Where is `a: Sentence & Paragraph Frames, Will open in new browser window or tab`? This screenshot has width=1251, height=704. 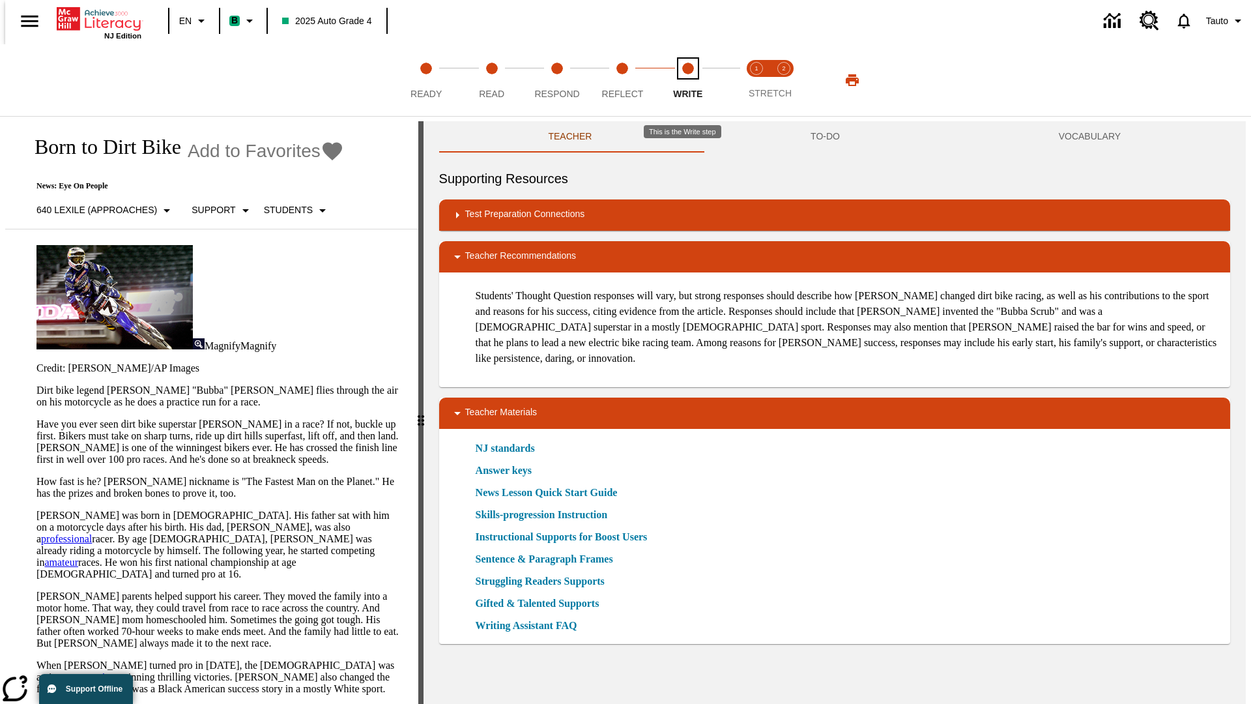
a: Sentence & Paragraph Frames, Will open in new browser window or tab is located at coordinates (544, 559).